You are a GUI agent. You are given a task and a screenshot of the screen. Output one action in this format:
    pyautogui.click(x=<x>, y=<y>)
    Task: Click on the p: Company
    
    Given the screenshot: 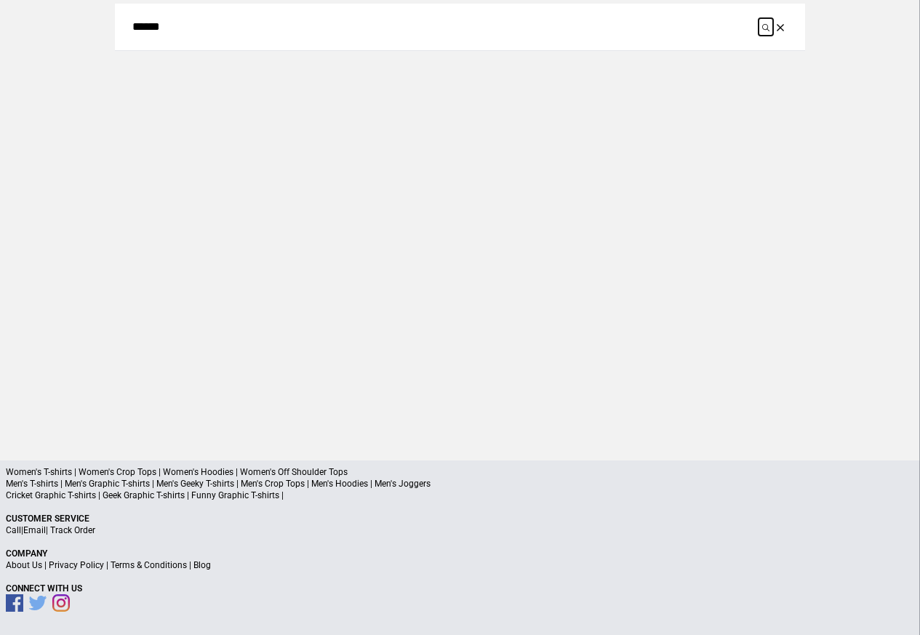 What is the action you would take?
    pyautogui.click(x=460, y=554)
    